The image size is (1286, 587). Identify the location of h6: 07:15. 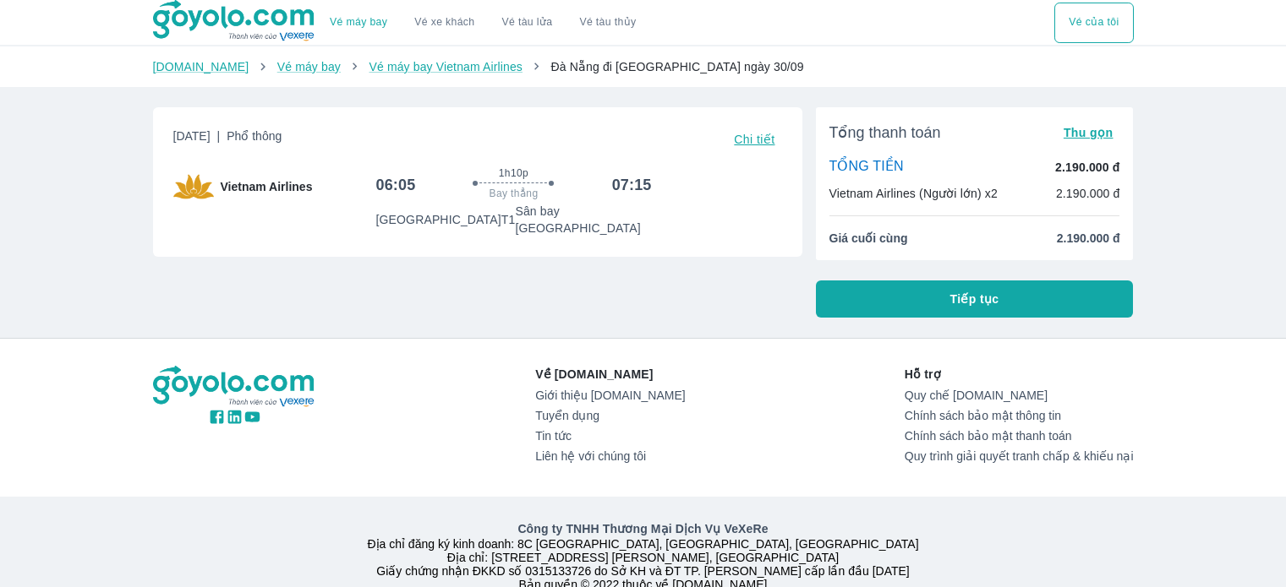
(631, 185).